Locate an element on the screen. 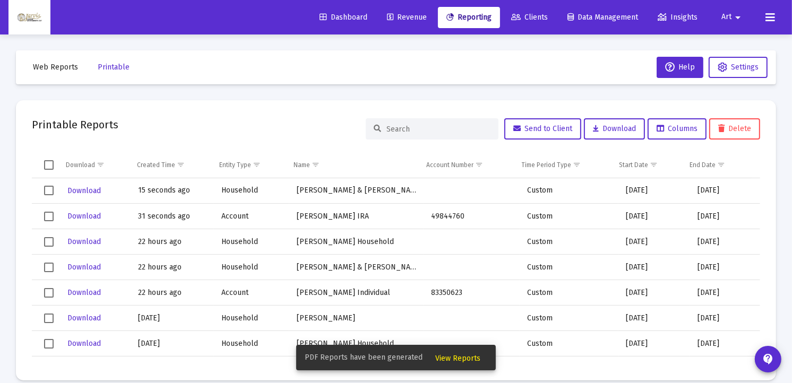 Image resolution: width=792 pixels, height=383 pixels. span: Show filter options for column 'Time Period Type' is located at coordinates (577, 165).